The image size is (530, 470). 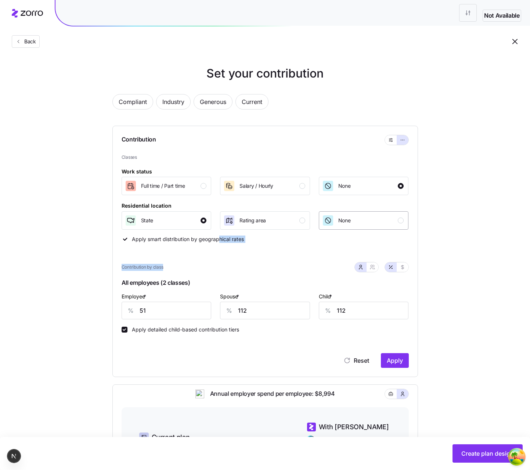 What do you see at coordinates (253, 220) in the screenshot?
I see `span: Rating area` at bounding box center [253, 220].